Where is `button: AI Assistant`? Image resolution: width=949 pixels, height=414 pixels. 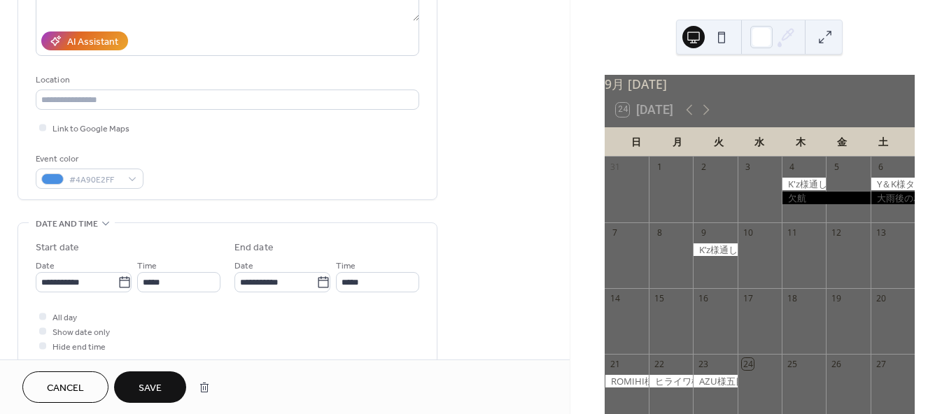 button: AI Assistant is located at coordinates (85, 41).